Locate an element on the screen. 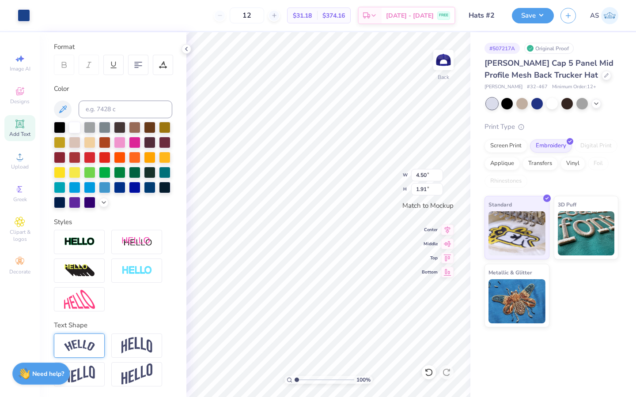 The height and width of the screenshot is (397, 636). span: Center is located at coordinates (430, 230).